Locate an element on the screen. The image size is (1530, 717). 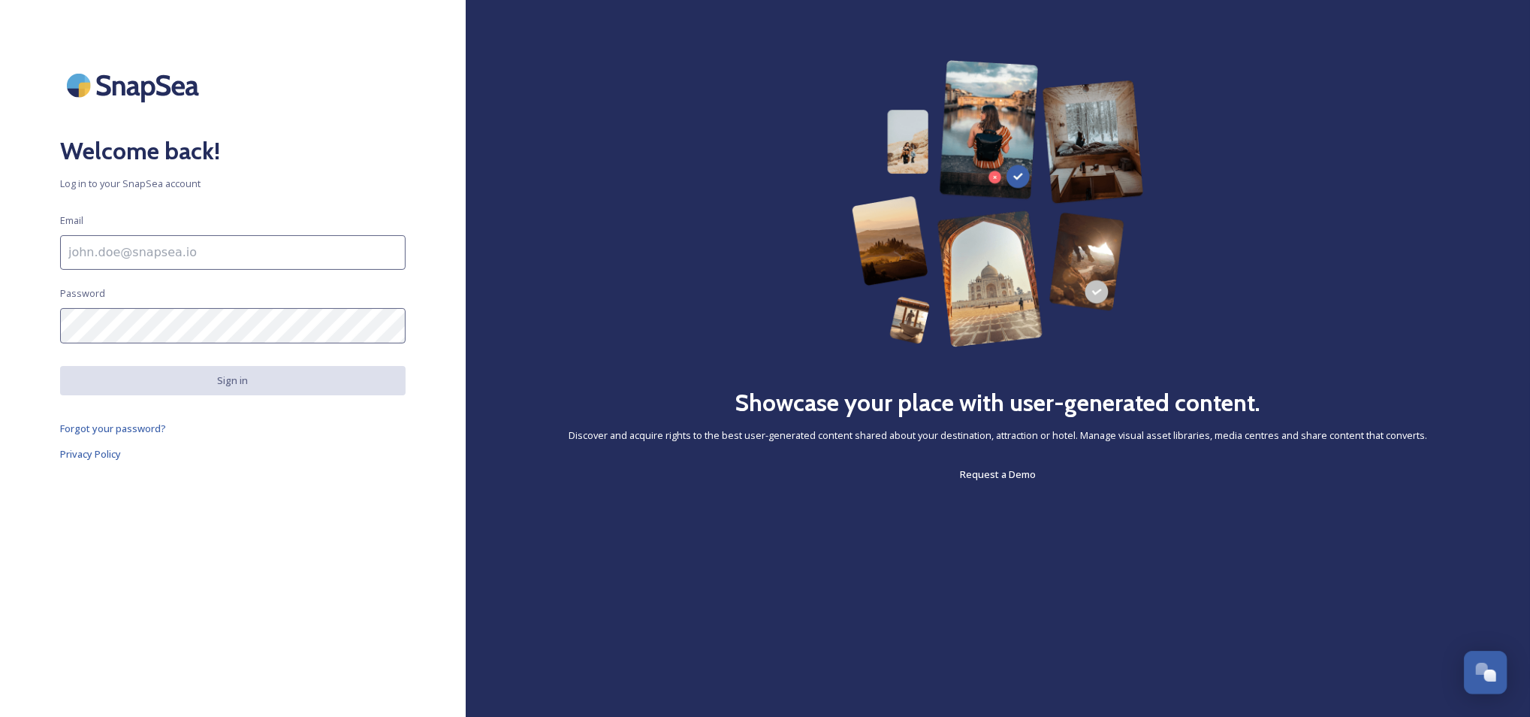
a: Forgot your password? is located at coordinates (233, 428).